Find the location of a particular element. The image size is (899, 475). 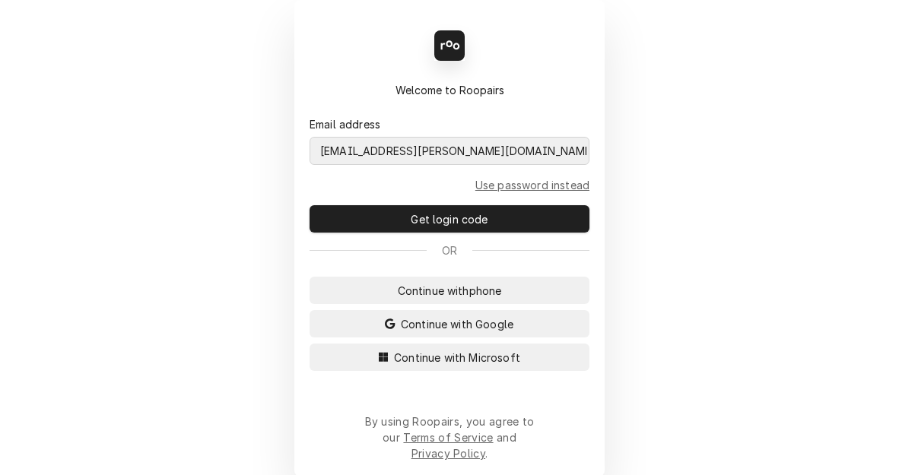

span: Continue with Google is located at coordinates (457, 324).